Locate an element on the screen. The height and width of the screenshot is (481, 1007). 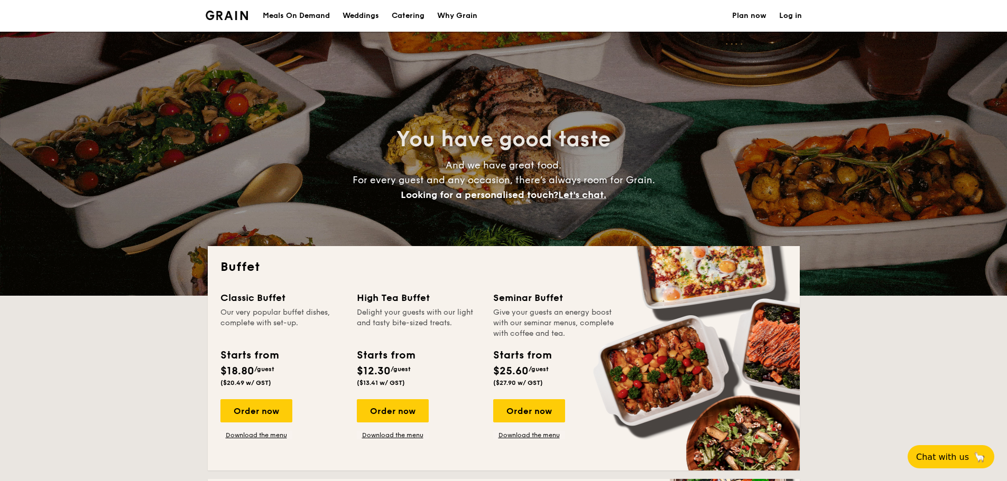
span: And we have great food. For every guest and any occasion, there’s always room for Grain. is located at coordinates (504, 180).